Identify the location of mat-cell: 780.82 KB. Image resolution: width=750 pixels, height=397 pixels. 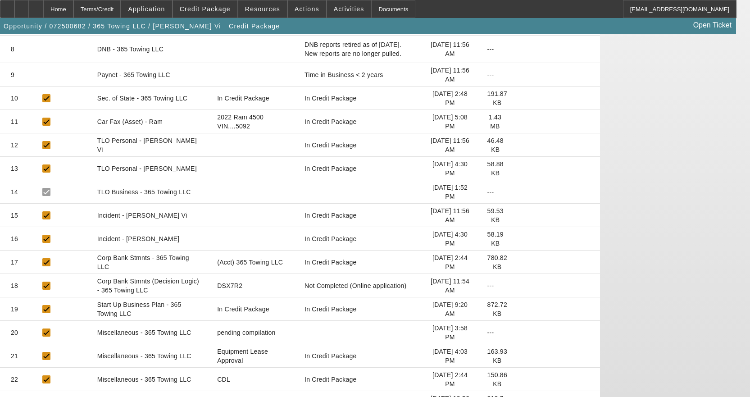
(495, 262).